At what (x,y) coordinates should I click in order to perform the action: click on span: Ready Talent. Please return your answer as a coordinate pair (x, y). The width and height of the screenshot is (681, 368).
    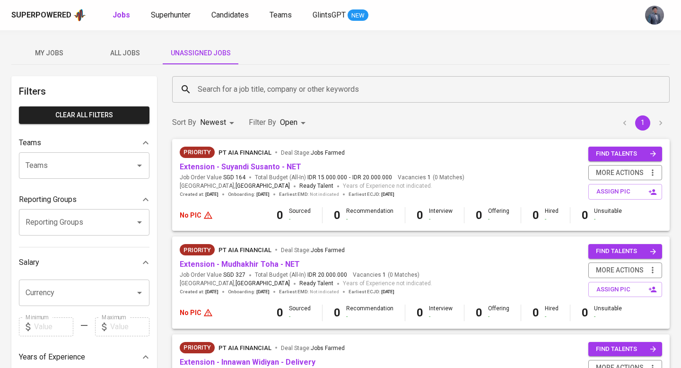
    Looking at the image, I should click on (316, 283).